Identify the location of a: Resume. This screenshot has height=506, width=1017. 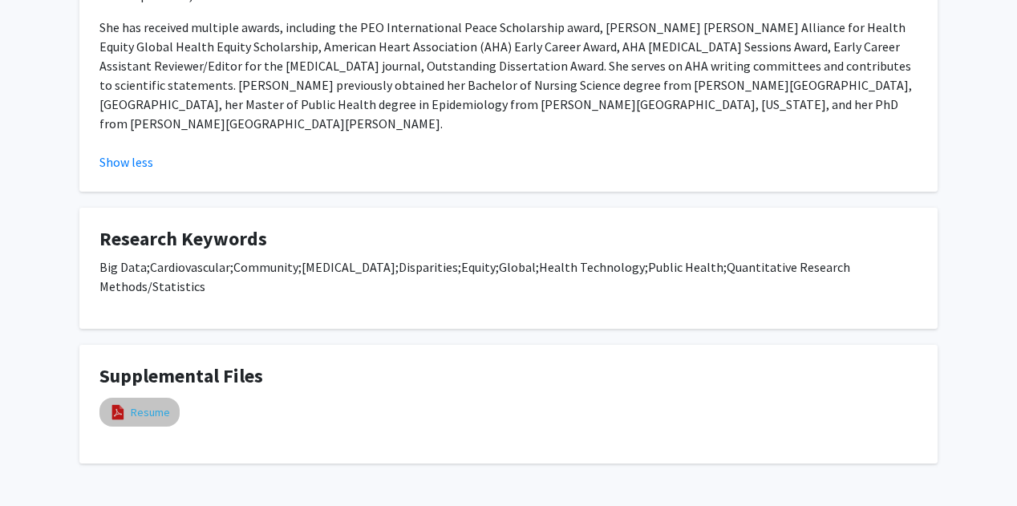
(150, 412).